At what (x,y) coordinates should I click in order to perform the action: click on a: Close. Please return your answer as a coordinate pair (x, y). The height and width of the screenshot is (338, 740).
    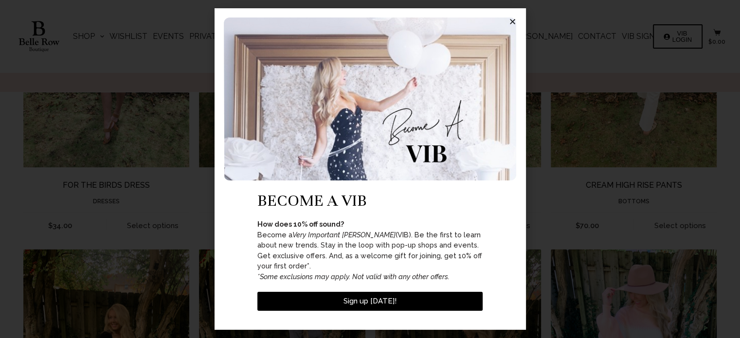
    Looking at the image, I should click on (512, 21).